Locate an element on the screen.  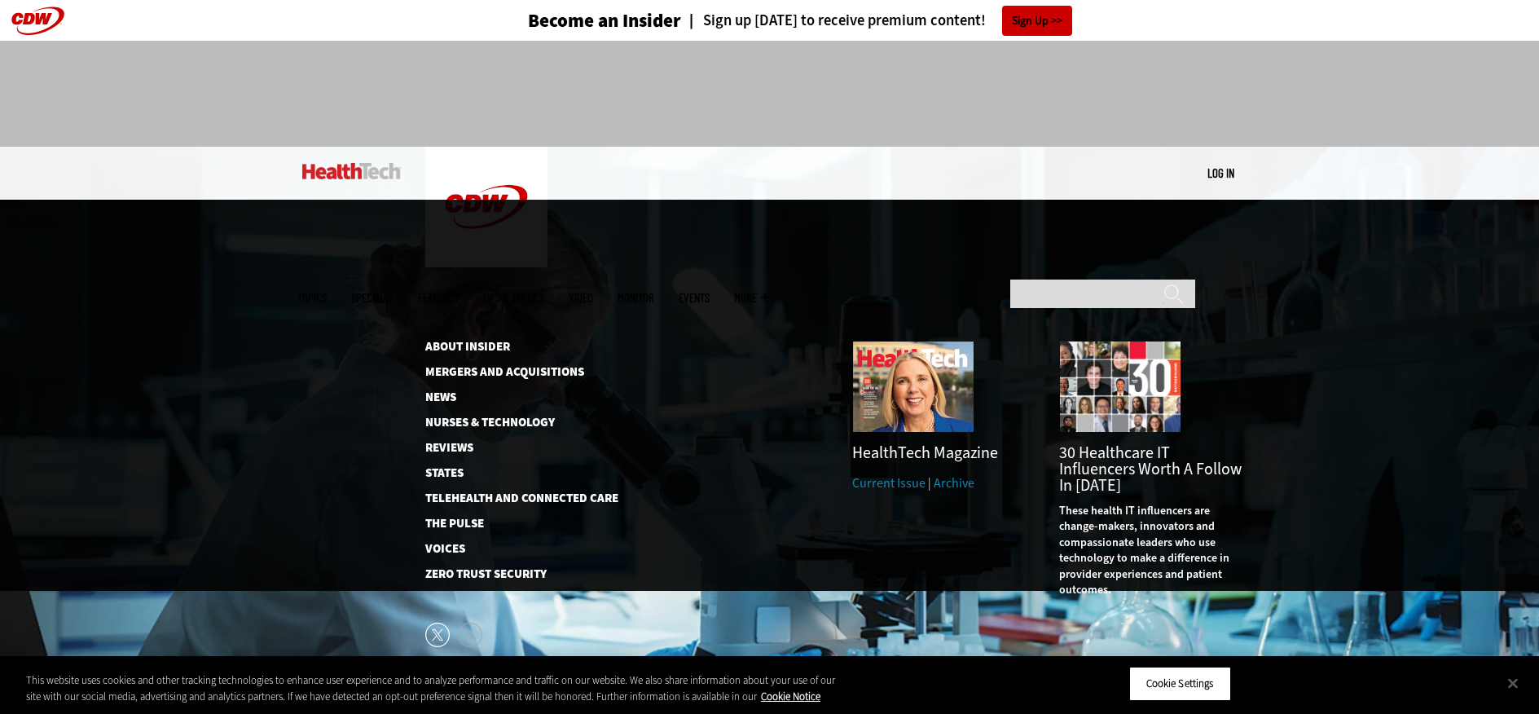
a: Sign Up is located at coordinates (1037, 20).